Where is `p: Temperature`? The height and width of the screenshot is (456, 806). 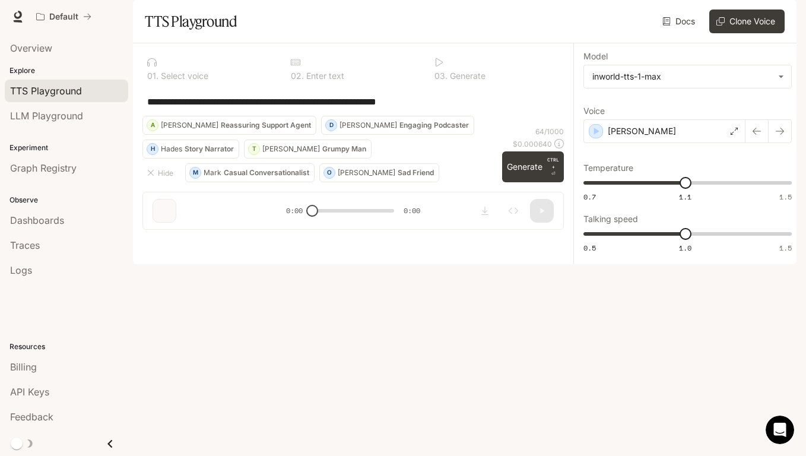
p: Temperature is located at coordinates (608, 168).